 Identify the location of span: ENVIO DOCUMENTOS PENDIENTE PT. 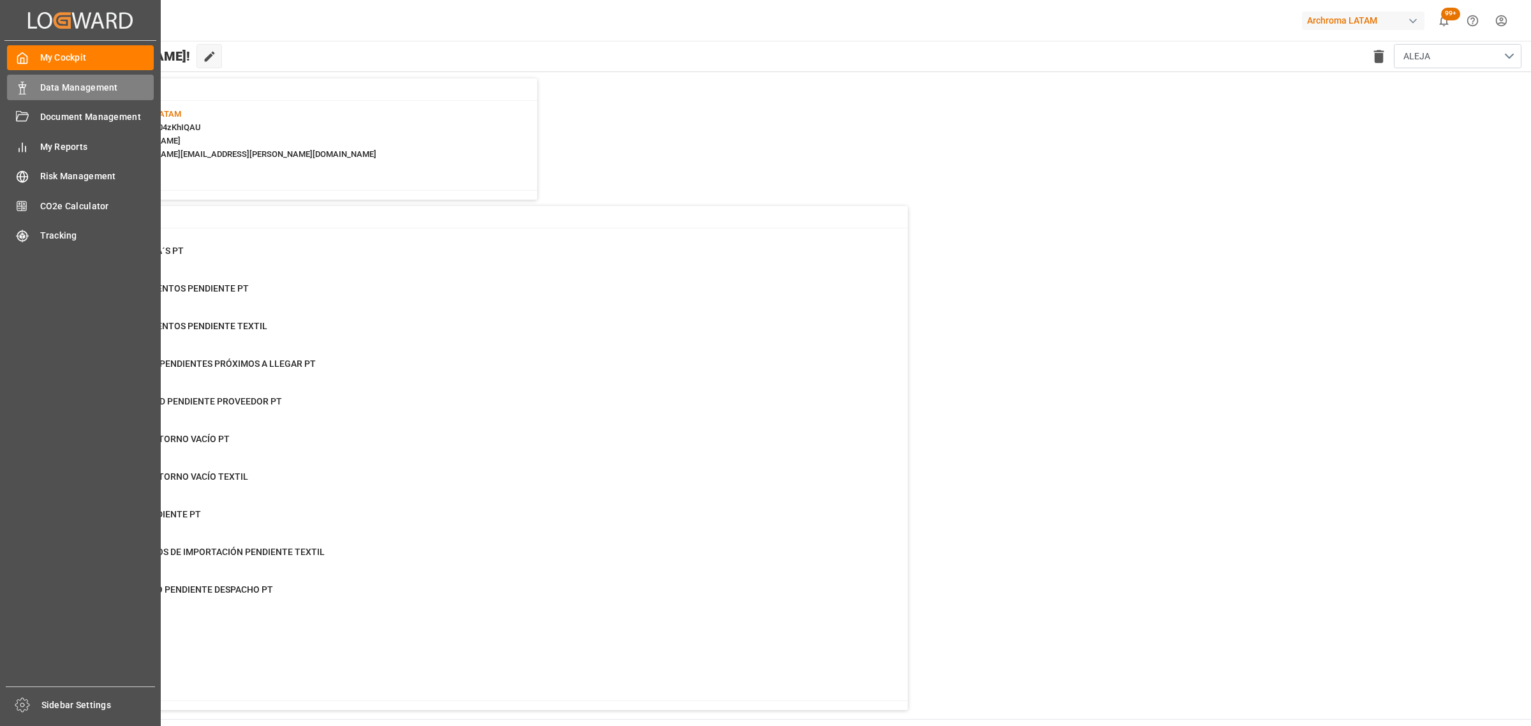
(173, 288).